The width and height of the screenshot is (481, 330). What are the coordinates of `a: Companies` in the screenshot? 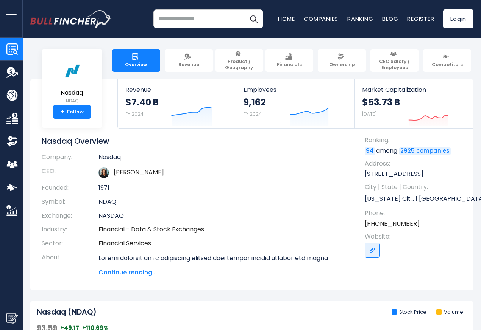 It's located at (320, 19).